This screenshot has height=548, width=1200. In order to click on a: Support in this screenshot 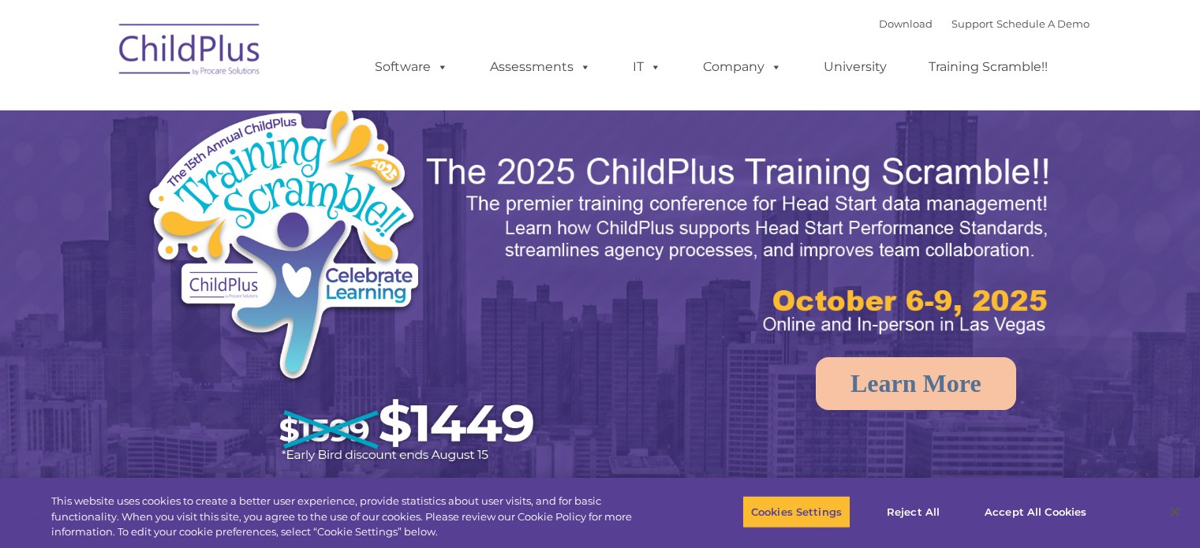, I will do `click(972, 24)`.